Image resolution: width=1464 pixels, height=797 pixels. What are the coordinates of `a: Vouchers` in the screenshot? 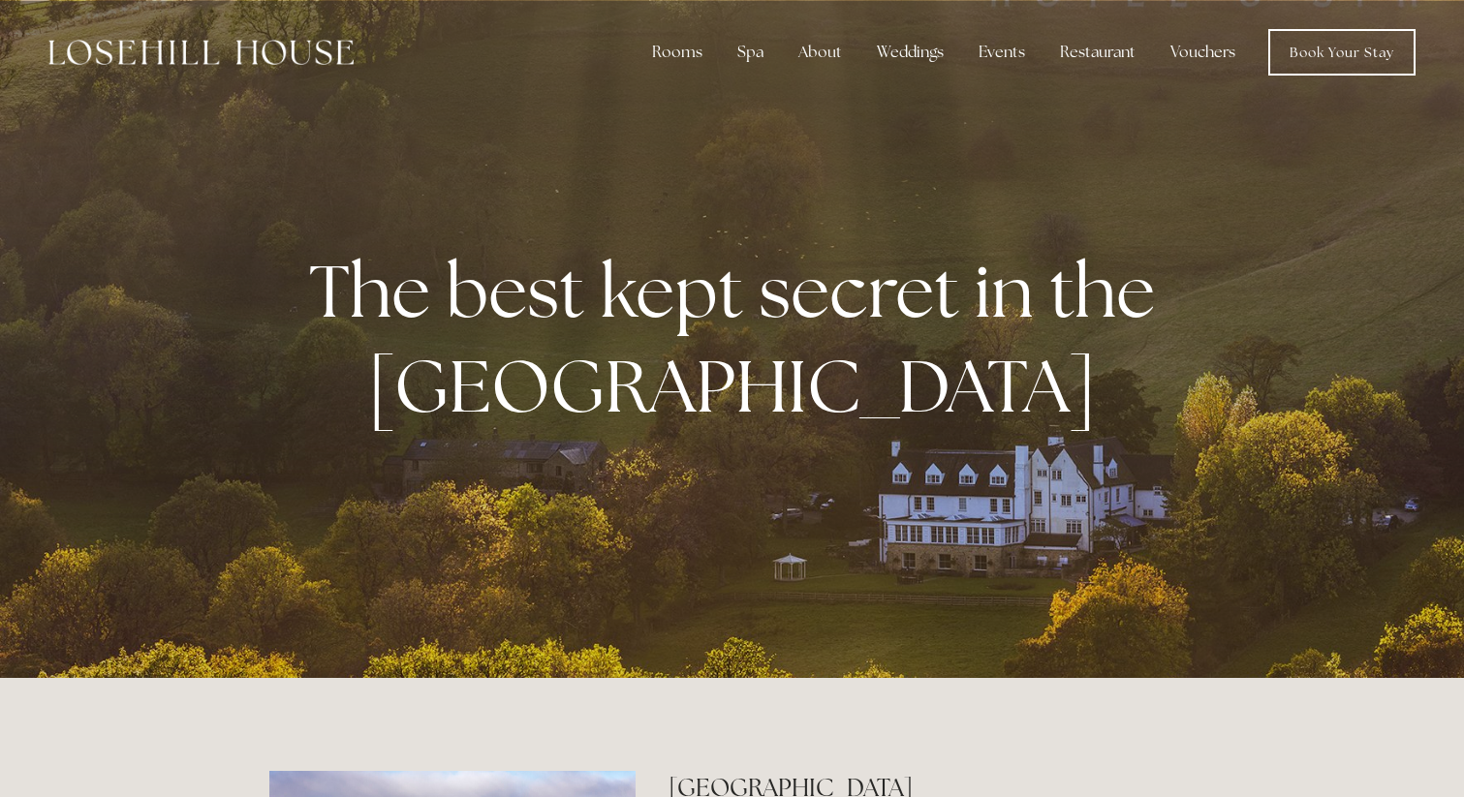 It's located at (1202, 52).